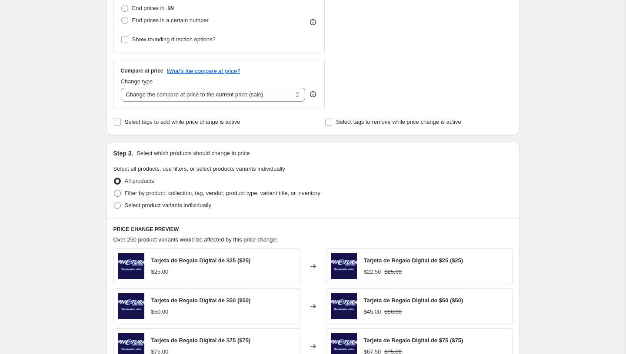 The image size is (626, 354). What do you see at coordinates (123, 154) in the screenshot?
I see `h2: Step 3.` at bounding box center [123, 154].